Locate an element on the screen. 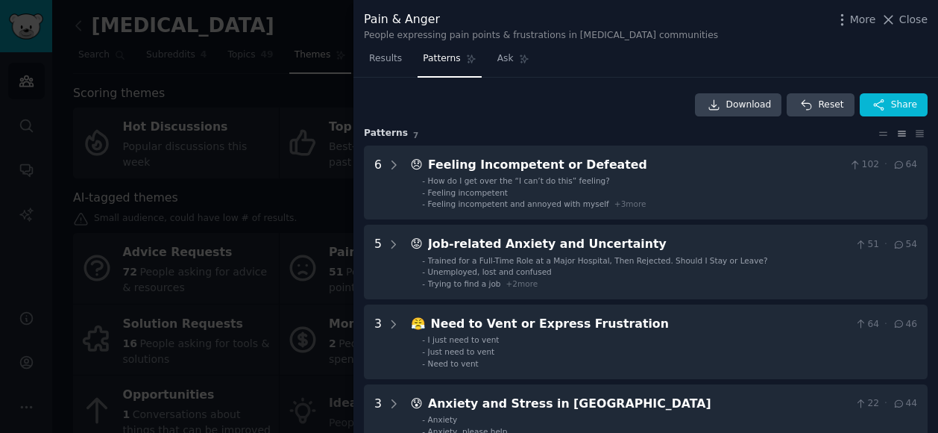 This screenshot has height=433, width=938. a: Download is located at coordinates (738, 105).